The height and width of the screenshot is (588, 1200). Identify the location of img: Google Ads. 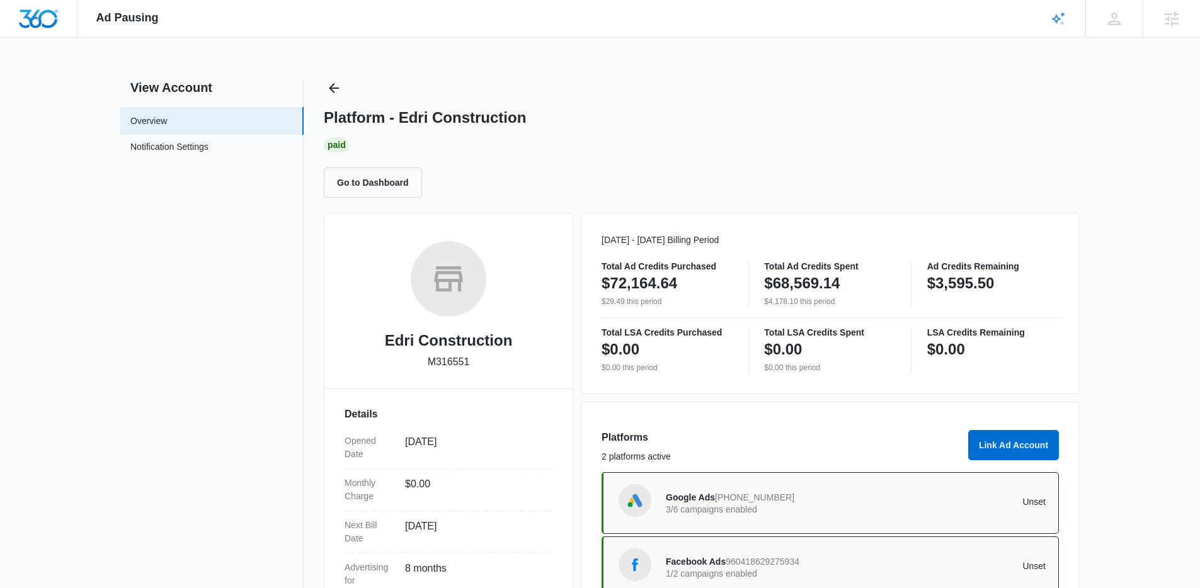
(635, 501).